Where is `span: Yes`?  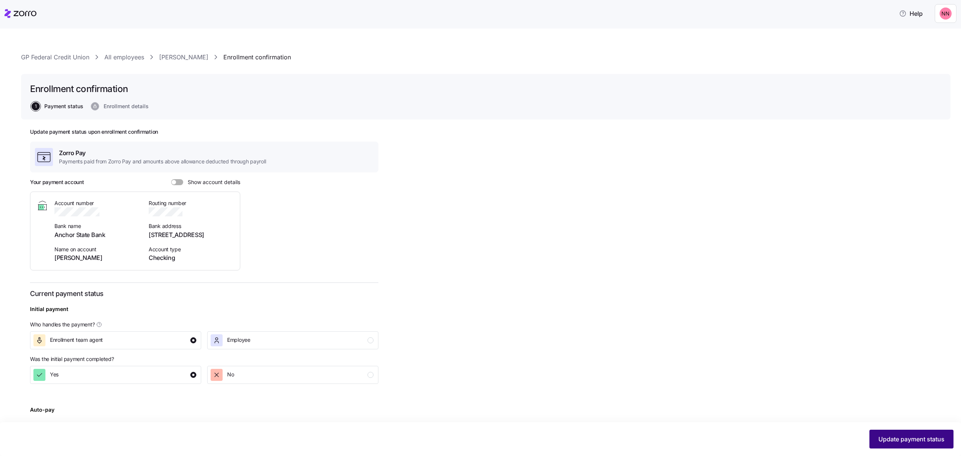
span: Yes is located at coordinates (54, 374).